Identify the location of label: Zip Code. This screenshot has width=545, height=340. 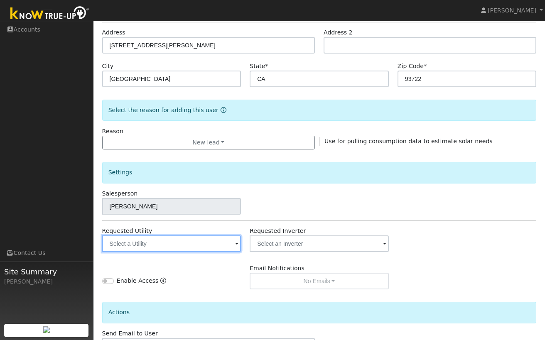
(412, 66).